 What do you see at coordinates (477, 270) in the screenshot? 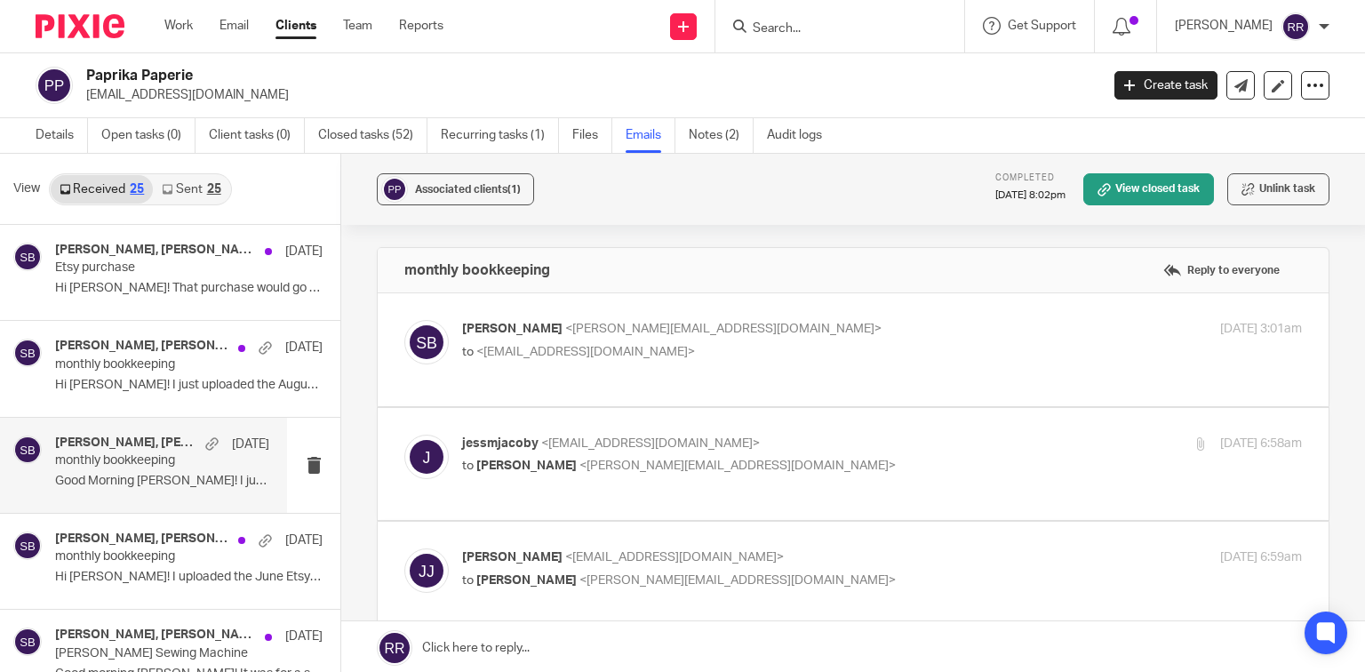
I see `h4: monthly bookkeeping` at bounding box center [477, 270].